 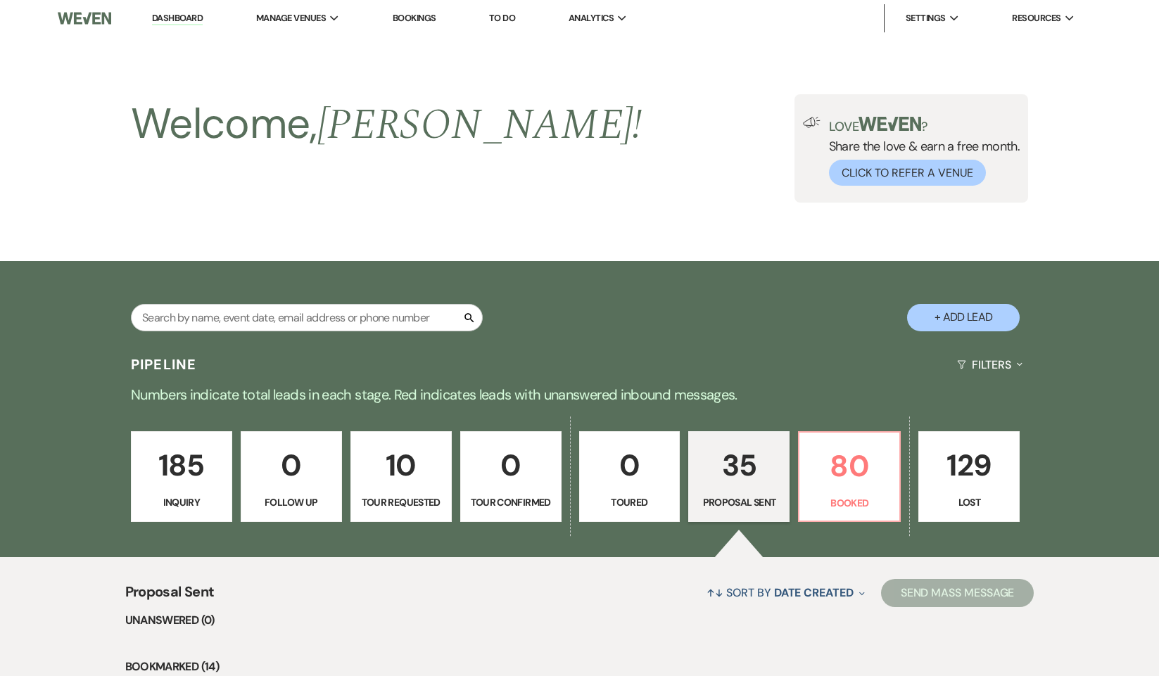 I want to click on a: Bookings, so click(x=414, y=18).